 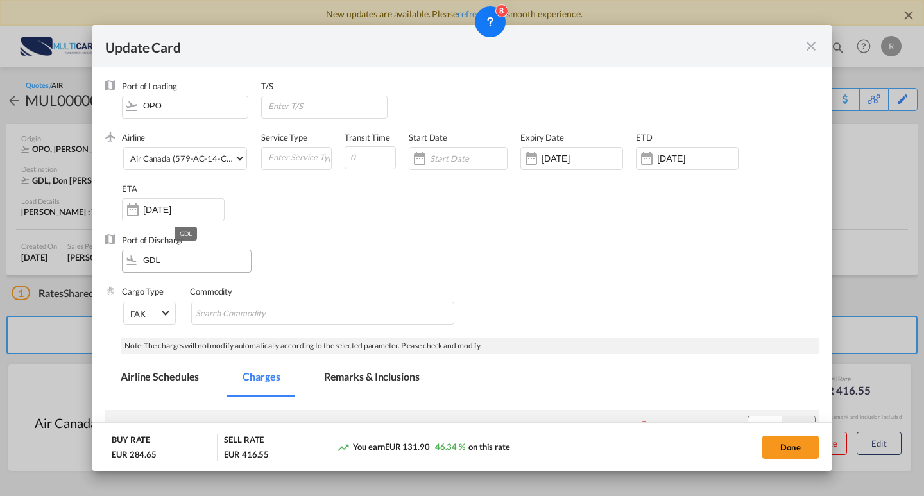 I want to click on label: Port of Loading, so click(x=150, y=86).